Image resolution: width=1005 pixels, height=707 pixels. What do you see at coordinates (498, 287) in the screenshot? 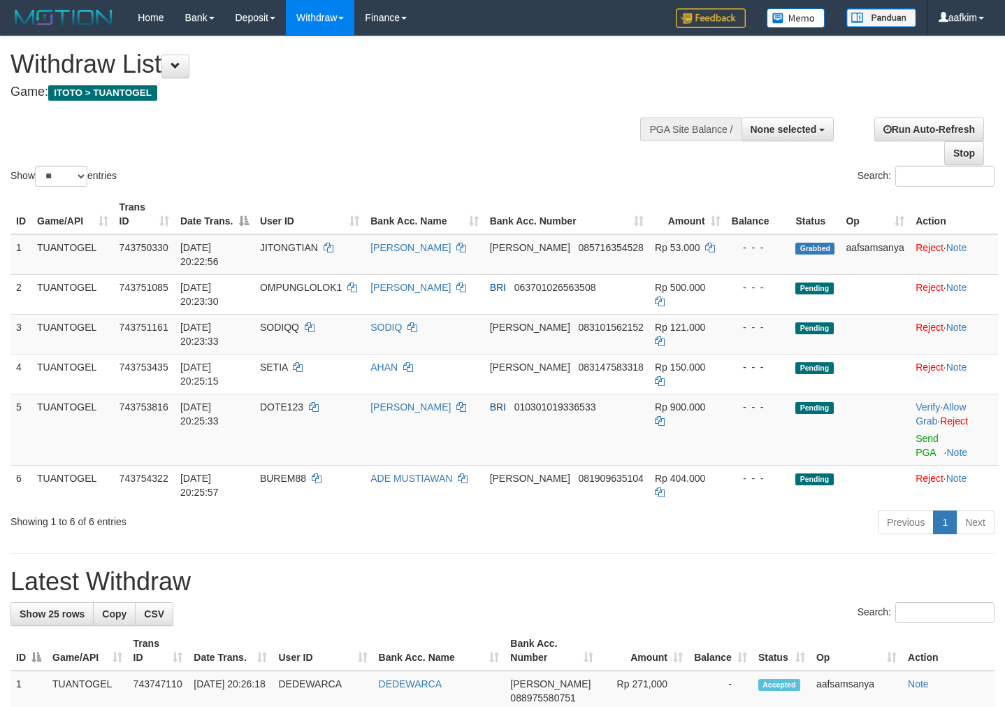
I see `span: BRI` at bounding box center [498, 287].